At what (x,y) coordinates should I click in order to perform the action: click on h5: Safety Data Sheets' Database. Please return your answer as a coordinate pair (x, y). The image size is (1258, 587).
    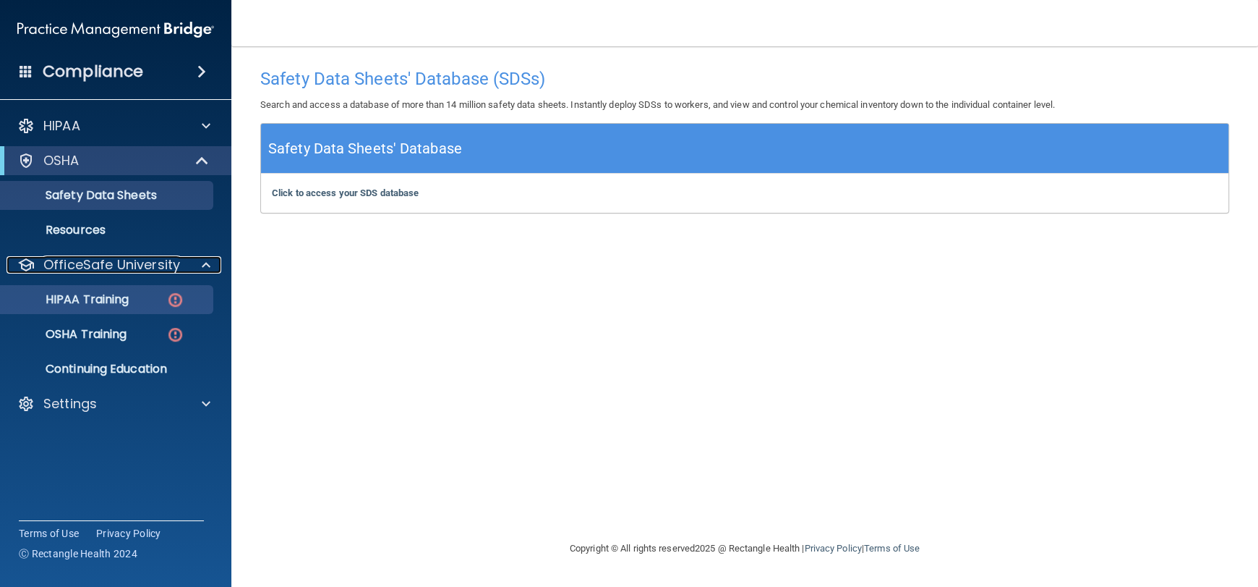
    Looking at the image, I should click on (365, 148).